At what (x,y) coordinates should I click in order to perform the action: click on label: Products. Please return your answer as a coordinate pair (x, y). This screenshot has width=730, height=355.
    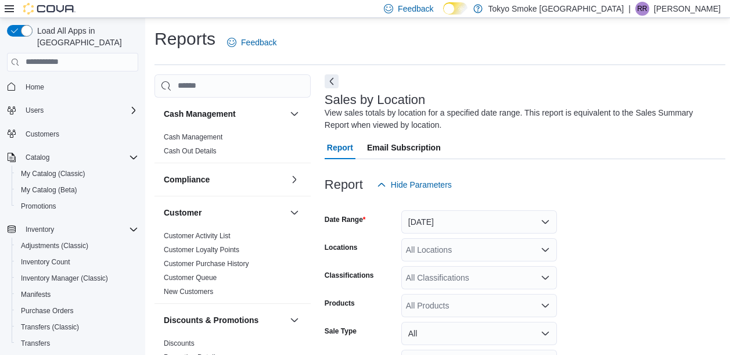
    Looking at the image, I should click on (340, 303).